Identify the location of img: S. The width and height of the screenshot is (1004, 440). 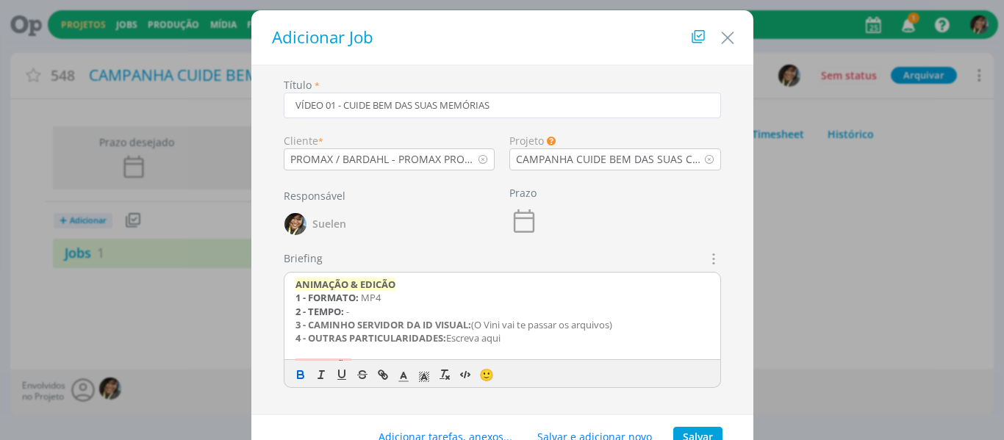
(295, 224).